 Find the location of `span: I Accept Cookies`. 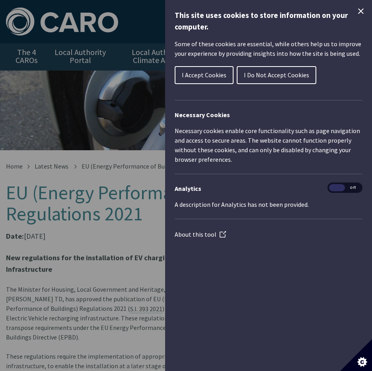

span: I Accept Cookies is located at coordinates (204, 75).